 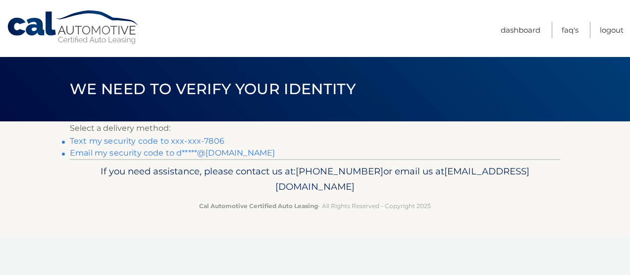 What do you see at coordinates (315, 179) in the screenshot?
I see `p: If you need assistance, please contact us at: or email us at` at bounding box center [315, 179].